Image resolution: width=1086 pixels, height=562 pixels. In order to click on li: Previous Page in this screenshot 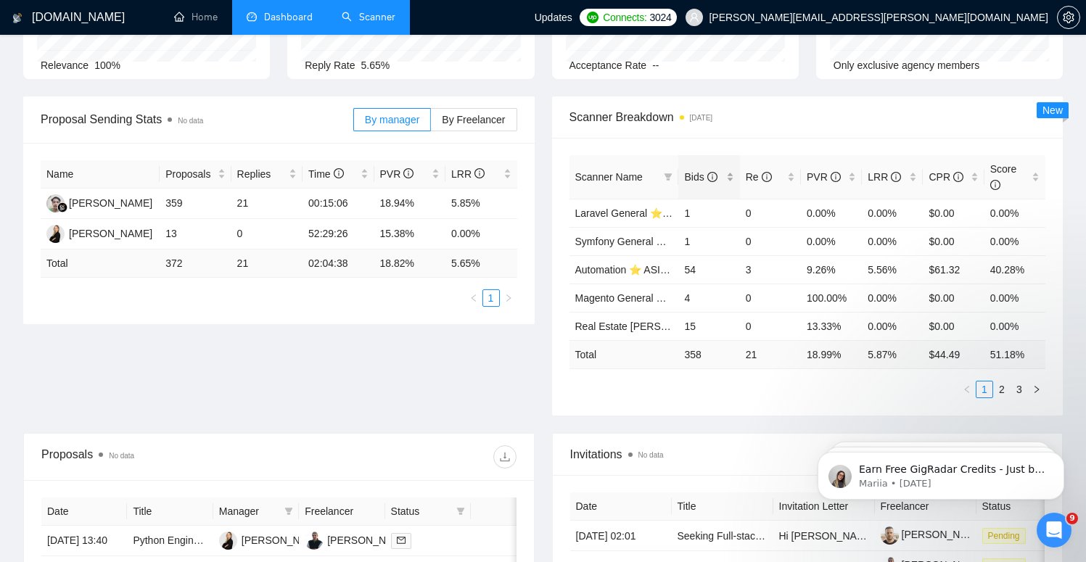, I will do `click(967, 390)`.